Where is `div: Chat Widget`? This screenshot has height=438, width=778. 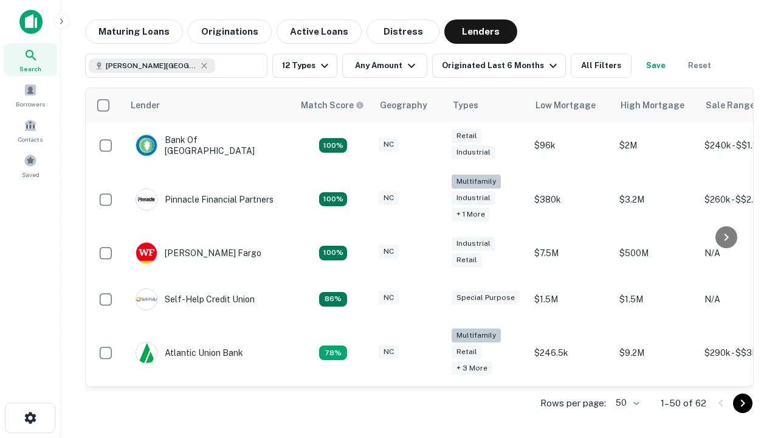 div: Chat Widget is located at coordinates (748, 331).